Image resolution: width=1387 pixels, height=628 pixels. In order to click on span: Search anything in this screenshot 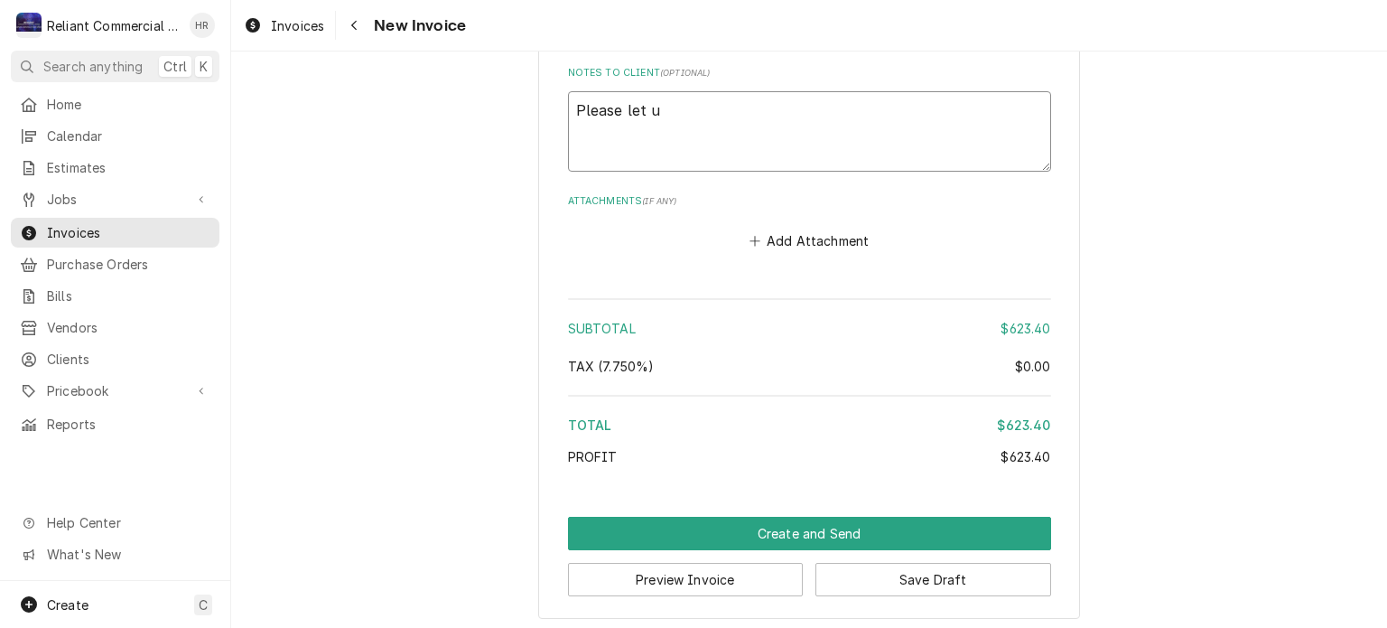, I will do `click(93, 66)`.